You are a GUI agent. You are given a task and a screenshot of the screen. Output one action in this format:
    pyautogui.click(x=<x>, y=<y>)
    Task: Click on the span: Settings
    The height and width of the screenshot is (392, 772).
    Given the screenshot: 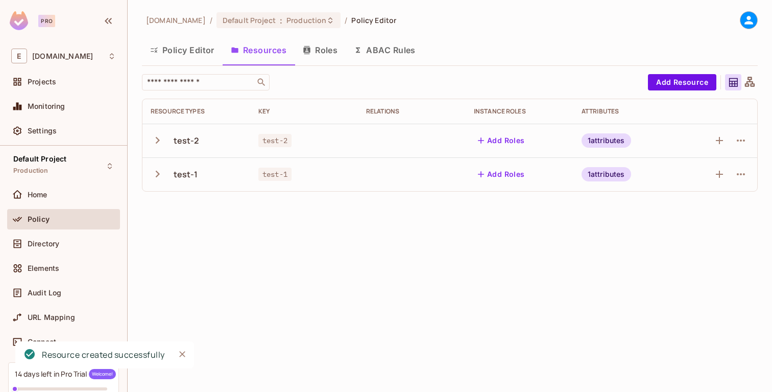 What is the action you would take?
    pyautogui.click(x=42, y=131)
    